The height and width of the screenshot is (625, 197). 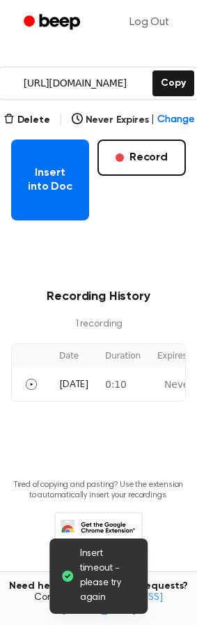 What do you see at coordinates (53, 22) in the screenshot?
I see `a: Beep` at bounding box center [53, 22].